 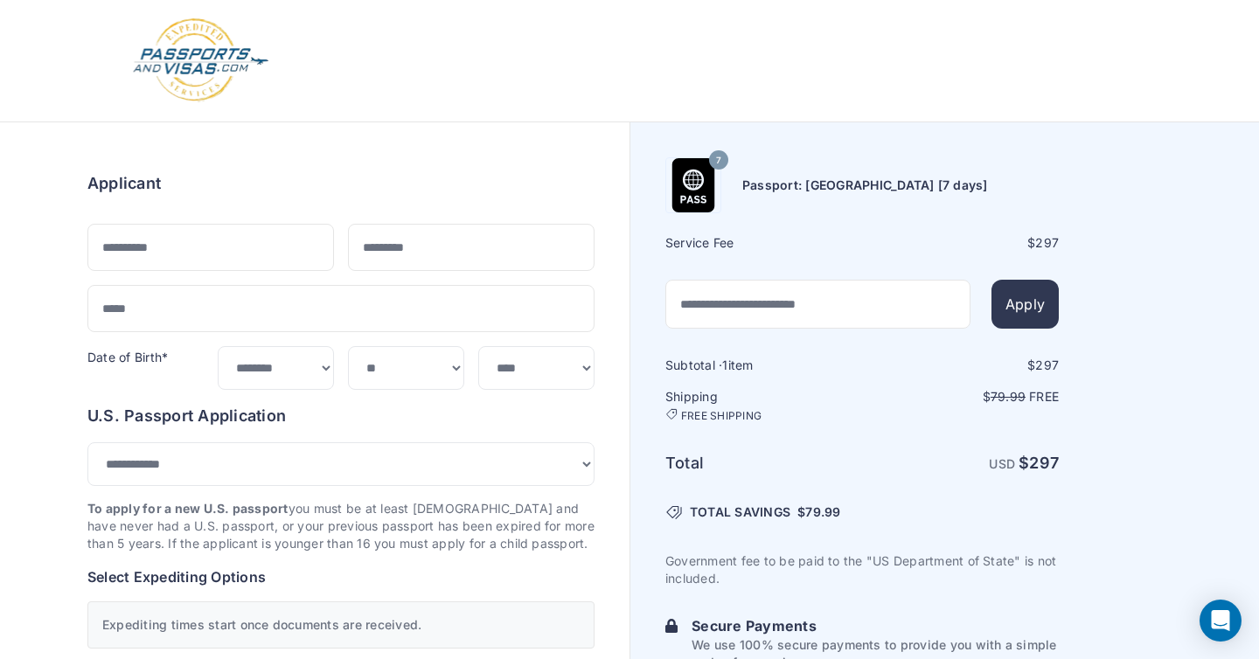 I want to click on span: 7, so click(x=719, y=161).